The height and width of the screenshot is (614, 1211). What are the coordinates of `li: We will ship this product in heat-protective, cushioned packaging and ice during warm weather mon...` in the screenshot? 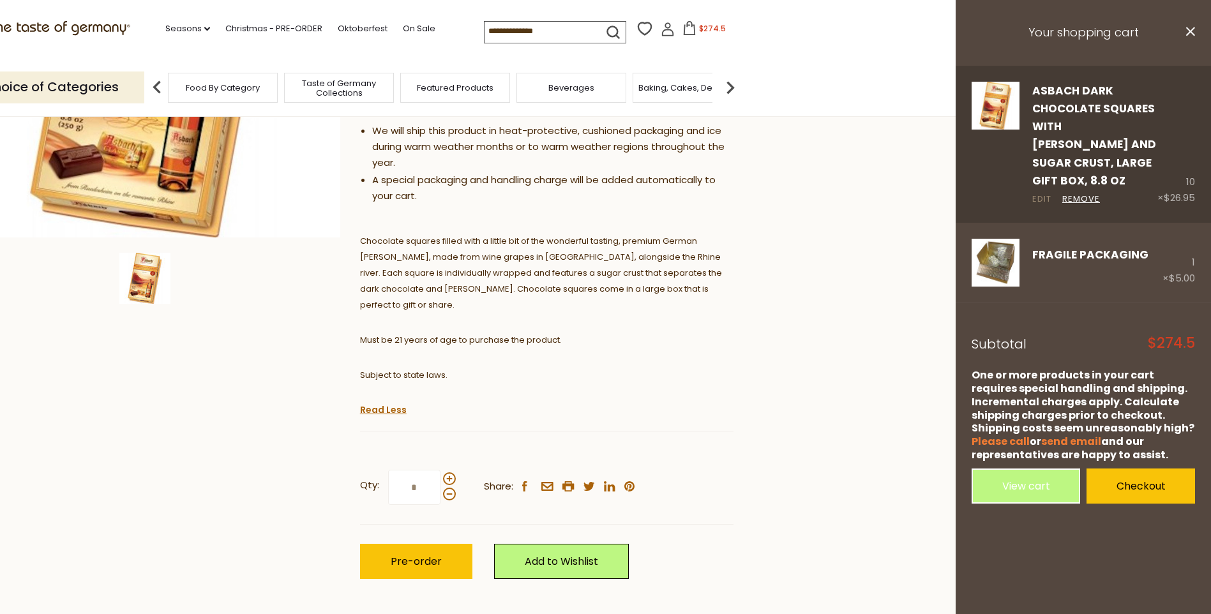 It's located at (553, 147).